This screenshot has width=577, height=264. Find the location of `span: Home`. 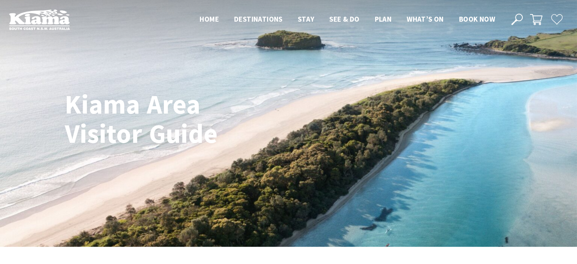

span: Home is located at coordinates (209, 19).